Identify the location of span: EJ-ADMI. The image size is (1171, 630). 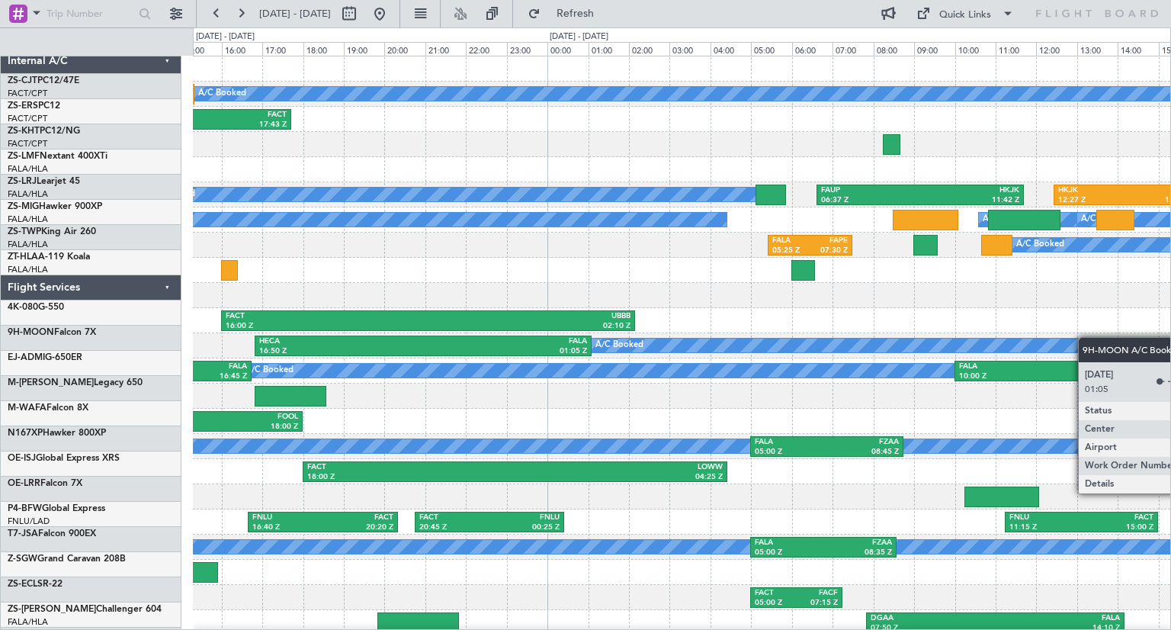
(26, 357).